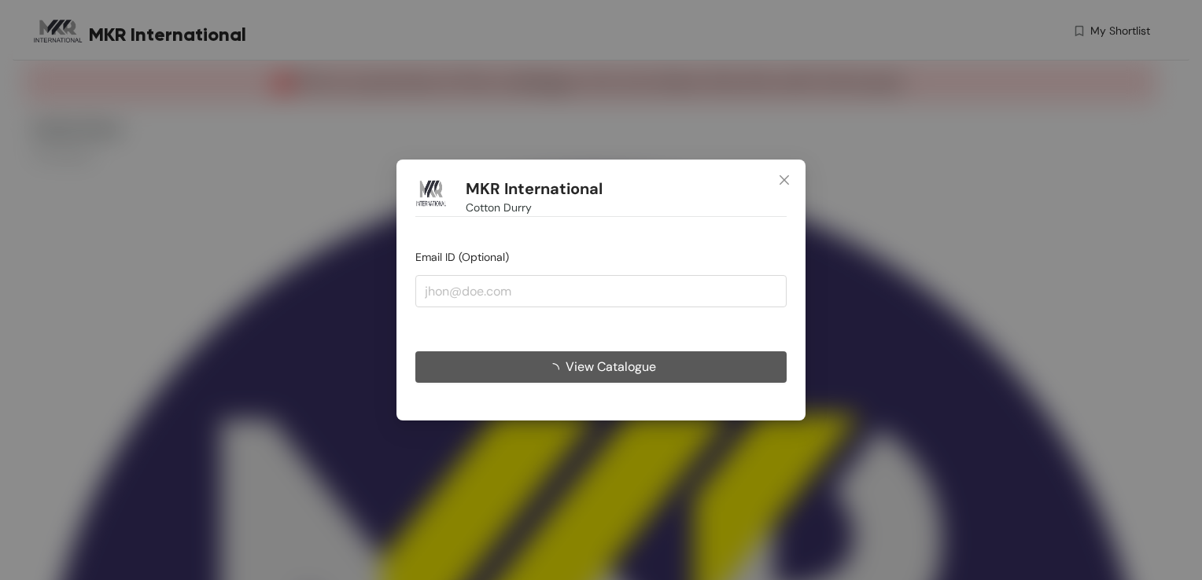  What do you see at coordinates (610, 366) in the screenshot?
I see `span: View Catalogue` at bounding box center [610, 366].